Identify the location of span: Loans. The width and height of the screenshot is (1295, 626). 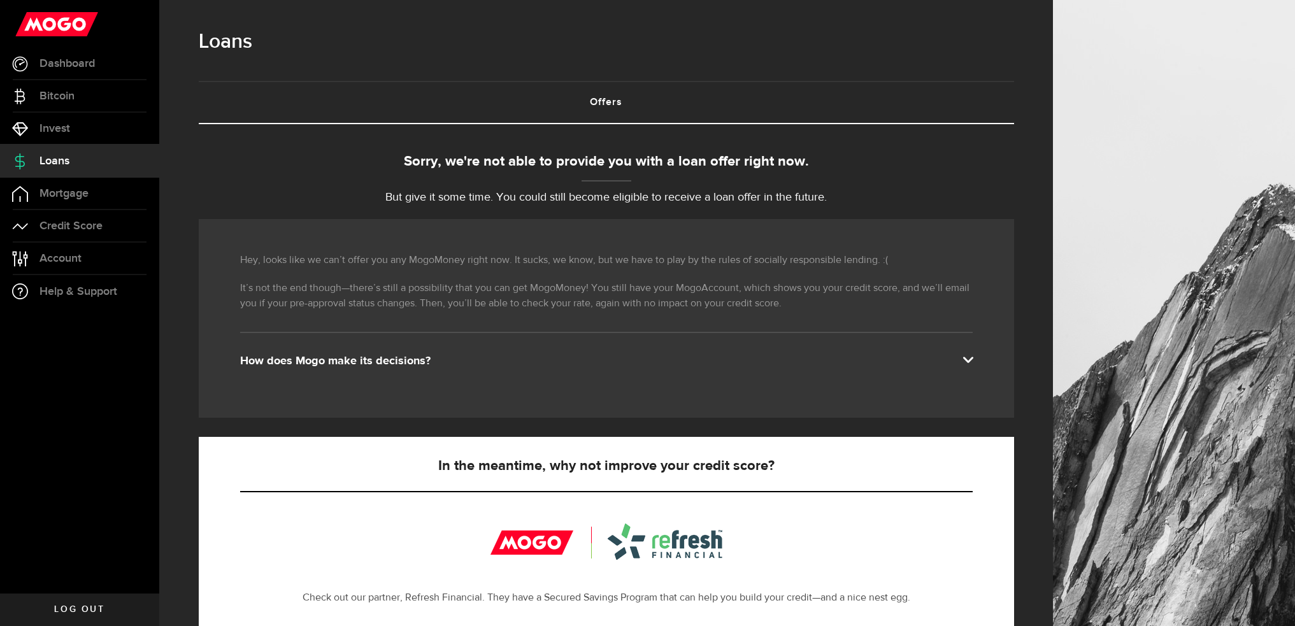
(54, 161).